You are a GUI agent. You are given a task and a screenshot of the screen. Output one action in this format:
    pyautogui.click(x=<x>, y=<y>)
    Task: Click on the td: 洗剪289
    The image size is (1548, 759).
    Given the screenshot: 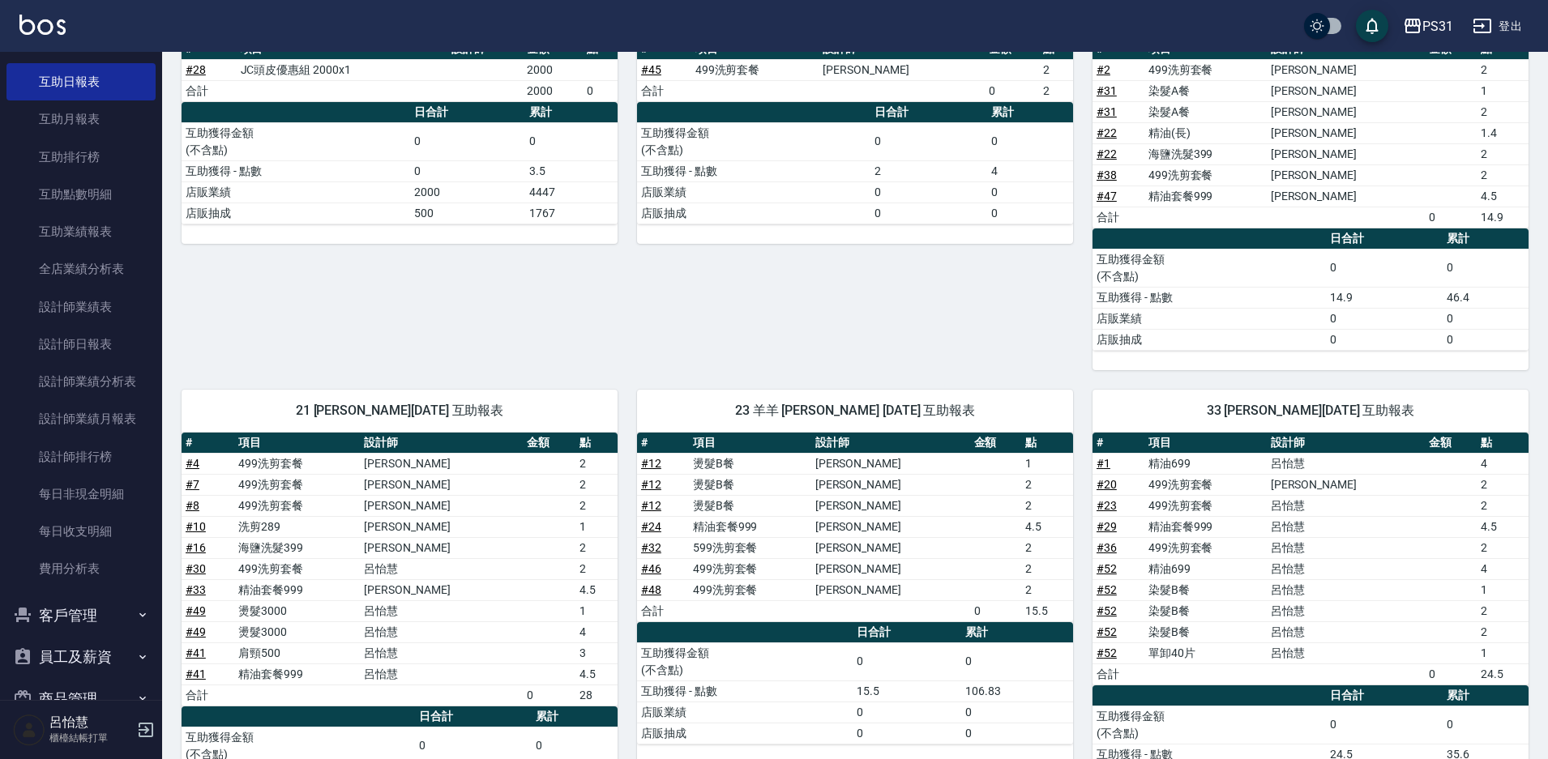 What is the action you would take?
    pyautogui.click(x=297, y=527)
    